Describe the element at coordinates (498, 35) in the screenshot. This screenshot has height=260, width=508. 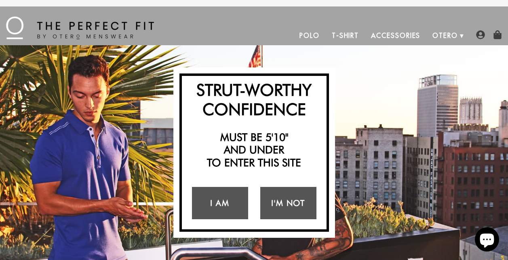
I see `img: shopping-bag-icon.png` at that location.